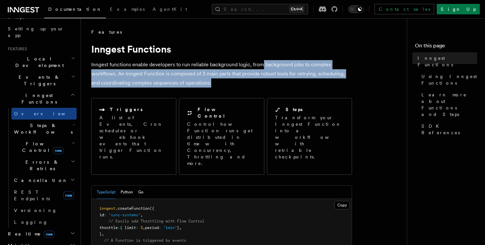 The height and width of the screenshot is (245, 485). I want to click on span: SDK References, so click(449, 129).